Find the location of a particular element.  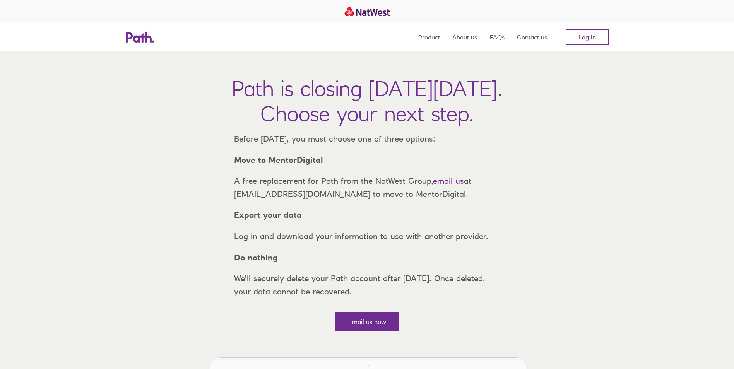

p: Log in and download your information to use with another provider. is located at coordinates (367, 236).